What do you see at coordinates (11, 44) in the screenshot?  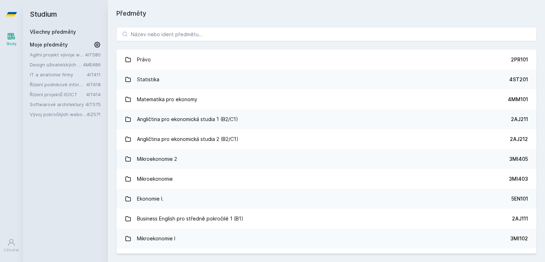 I see `div: Study` at bounding box center [11, 44].